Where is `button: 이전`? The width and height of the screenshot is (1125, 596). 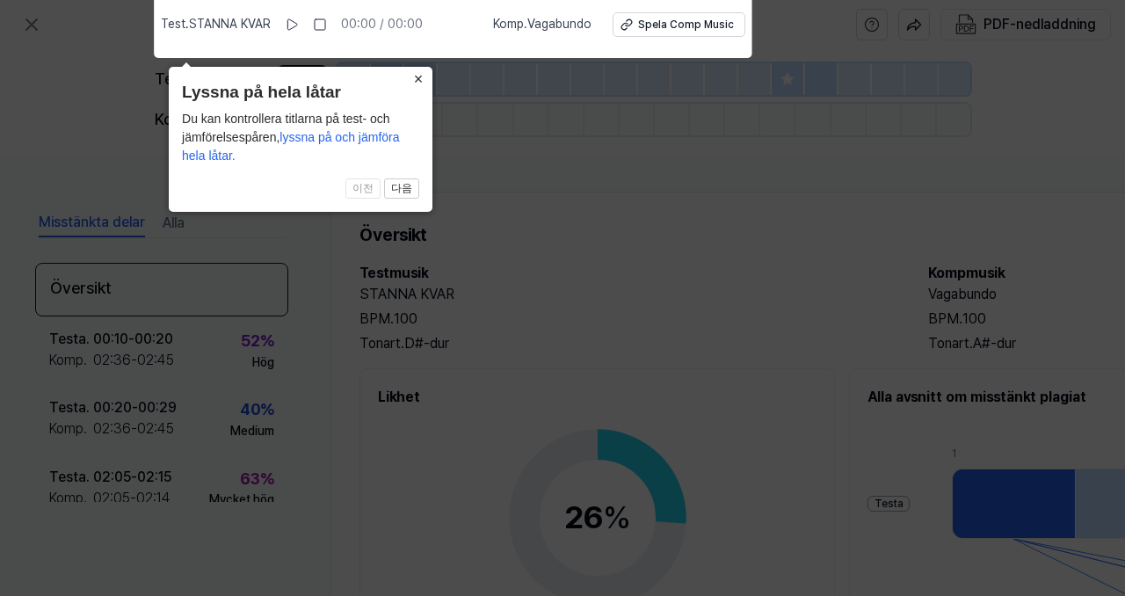
button: 이전 is located at coordinates (363, 189).